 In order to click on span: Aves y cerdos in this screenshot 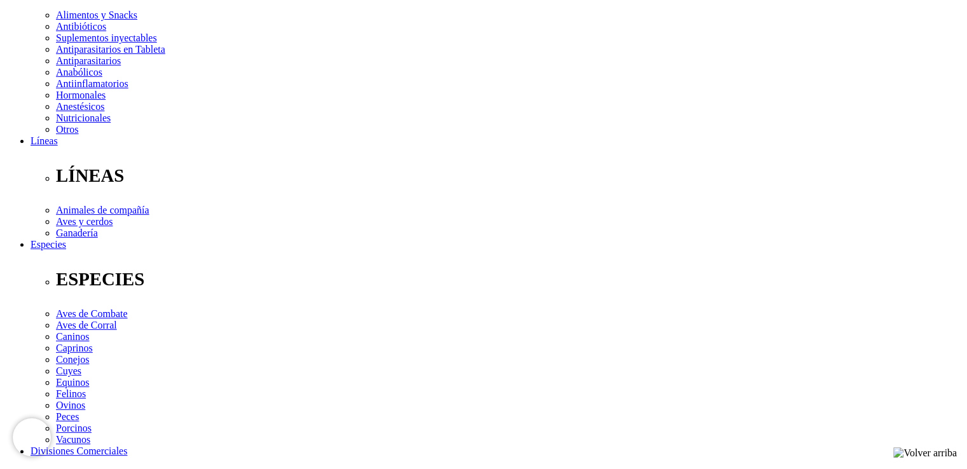, I will do `click(84, 221)`.